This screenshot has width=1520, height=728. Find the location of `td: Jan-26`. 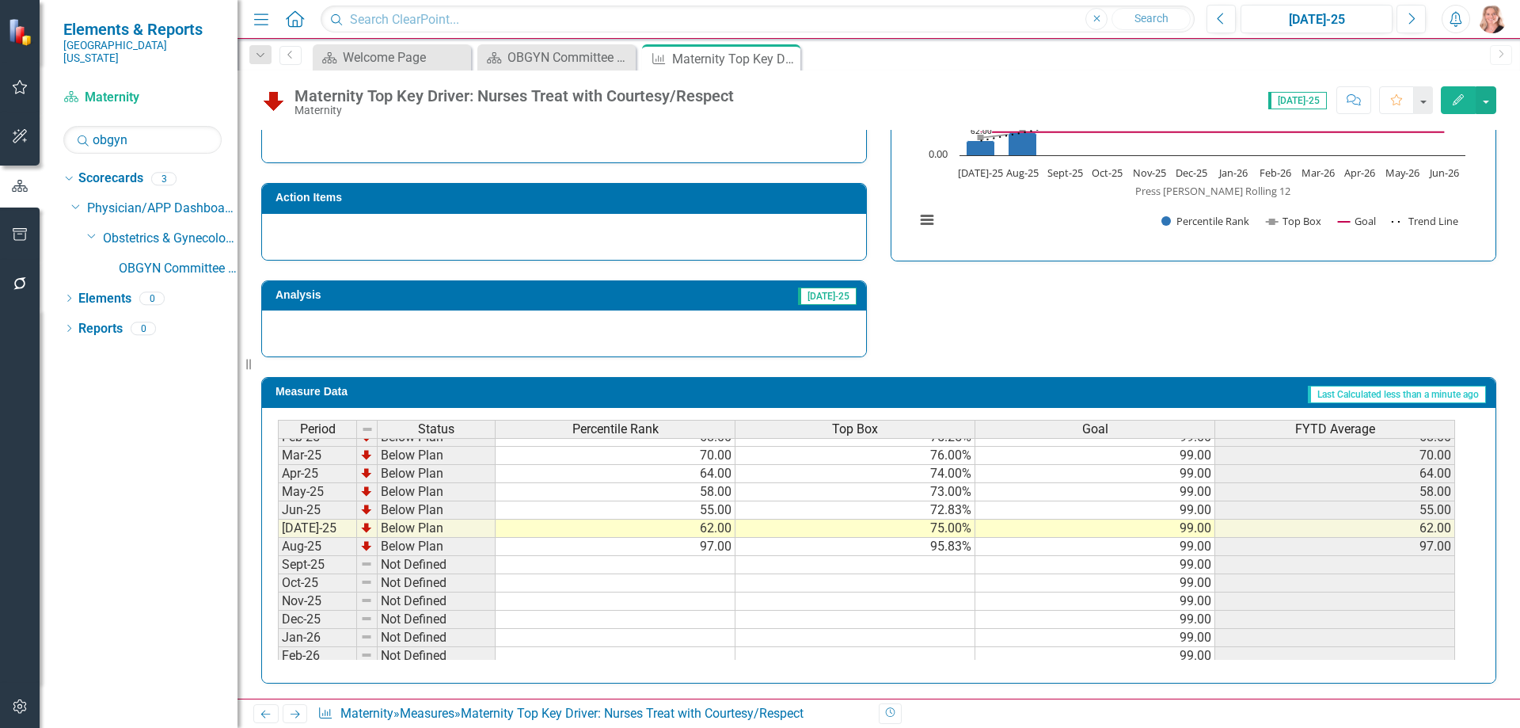

td: Jan-26 is located at coordinates (318, 637).